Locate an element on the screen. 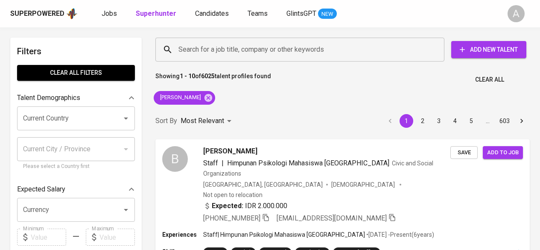  b: 6025 is located at coordinates (208, 76).